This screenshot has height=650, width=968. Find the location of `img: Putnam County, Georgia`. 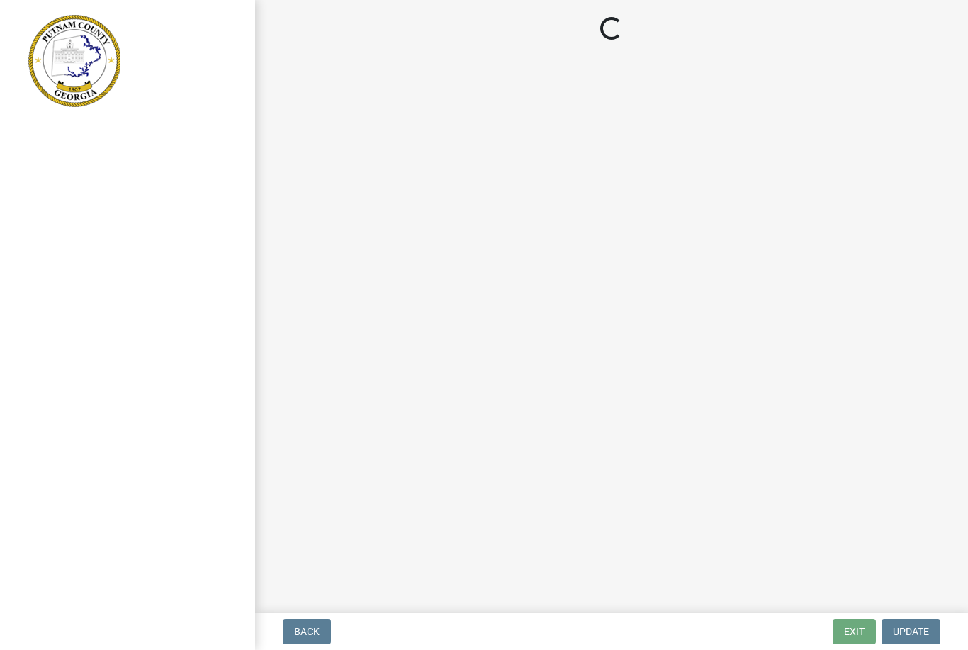

img: Putnam County, Georgia is located at coordinates (74, 61).